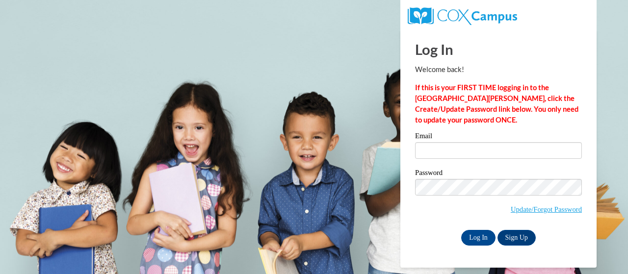 The width and height of the screenshot is (628, 274). I want to click on a: Sign Up, so click(516, 238).